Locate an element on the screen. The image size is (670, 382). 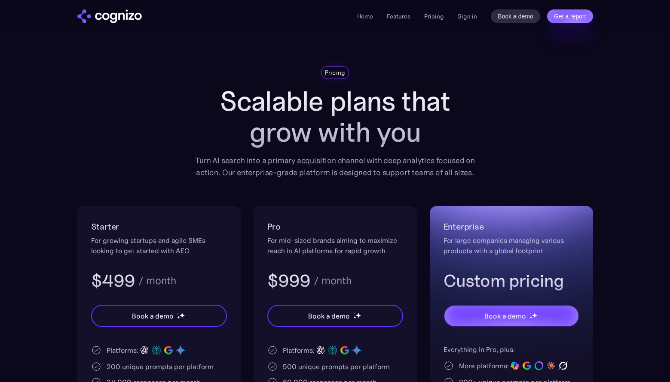
h3: $499 is located at coordinates (113, 281).